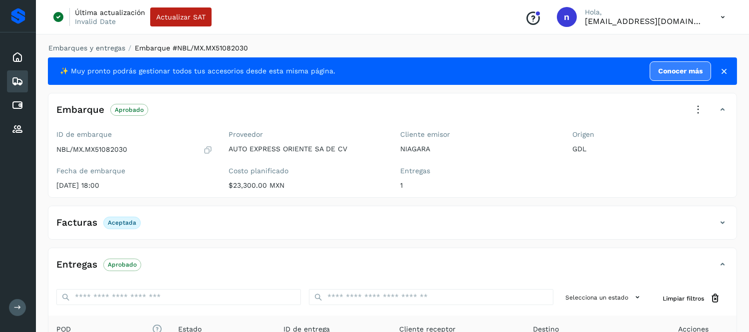 The width and height of the screenshot is (749, 332). I want to click on div: EntregasAprobado, so click(392, 269).